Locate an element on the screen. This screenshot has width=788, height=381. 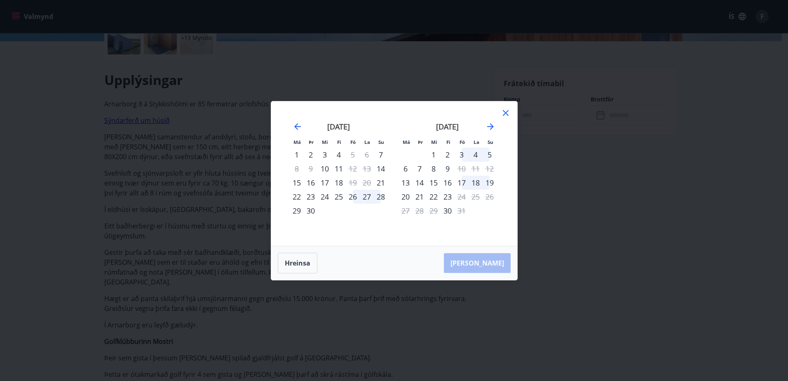
td: Not available. föstudagur, 10. október 2025 is located at coordinates (461, 168).